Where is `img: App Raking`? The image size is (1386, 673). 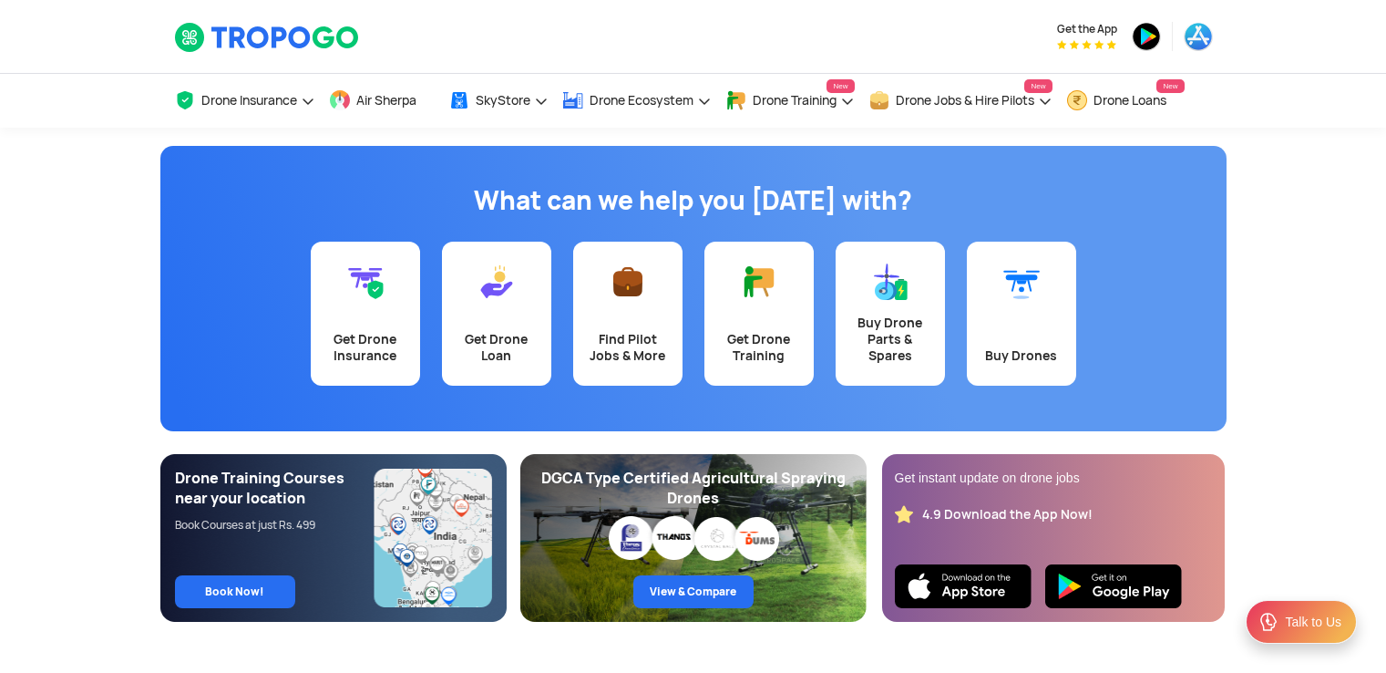 img: App Raking is located at coordinates (1086, 45).